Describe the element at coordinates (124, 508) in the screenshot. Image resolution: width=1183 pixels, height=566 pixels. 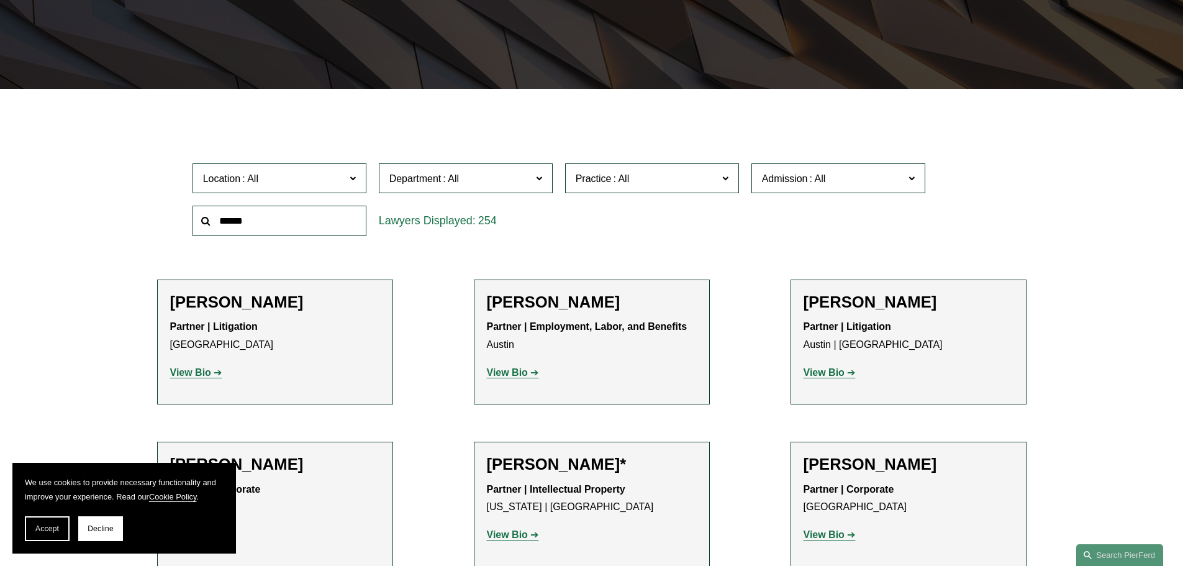
I see `section: Cookie banner` at that location.